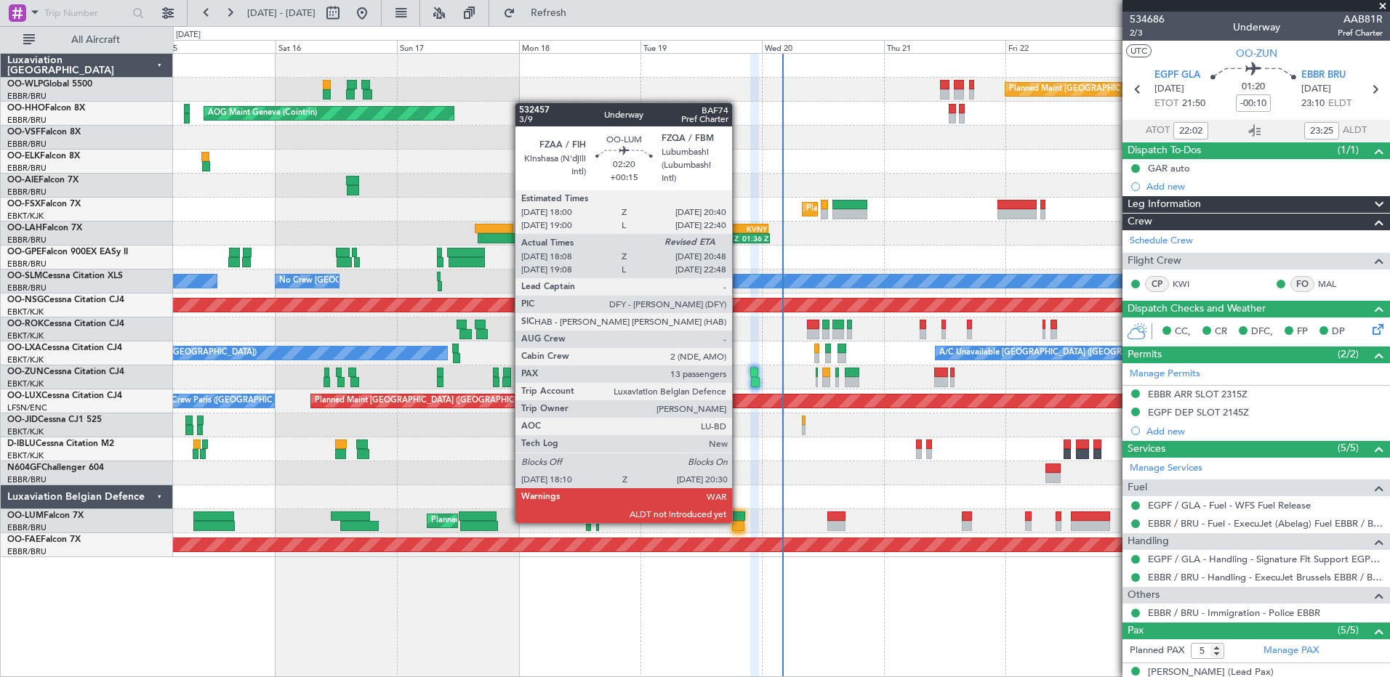  Describe the element at coordinates (21, 444) in the screenshot. I see `span: D-IBLU` at that location.